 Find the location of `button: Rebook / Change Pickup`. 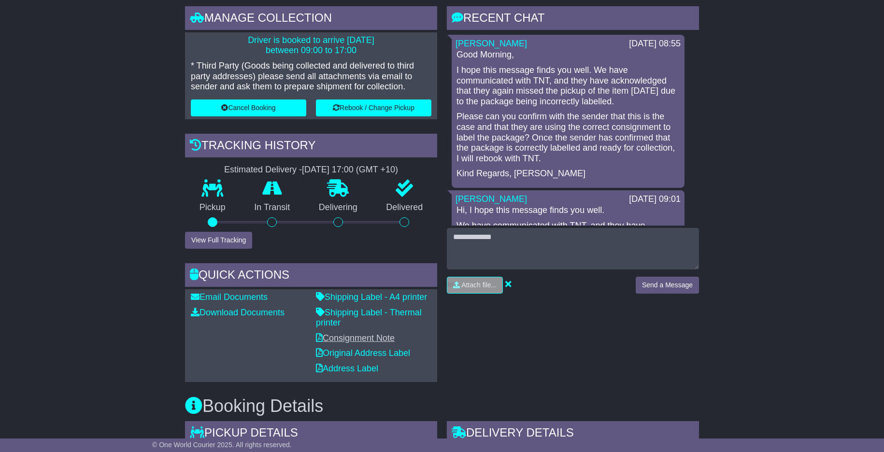

button: Rebook / Change Pickup is located at coordinates (374, 108).